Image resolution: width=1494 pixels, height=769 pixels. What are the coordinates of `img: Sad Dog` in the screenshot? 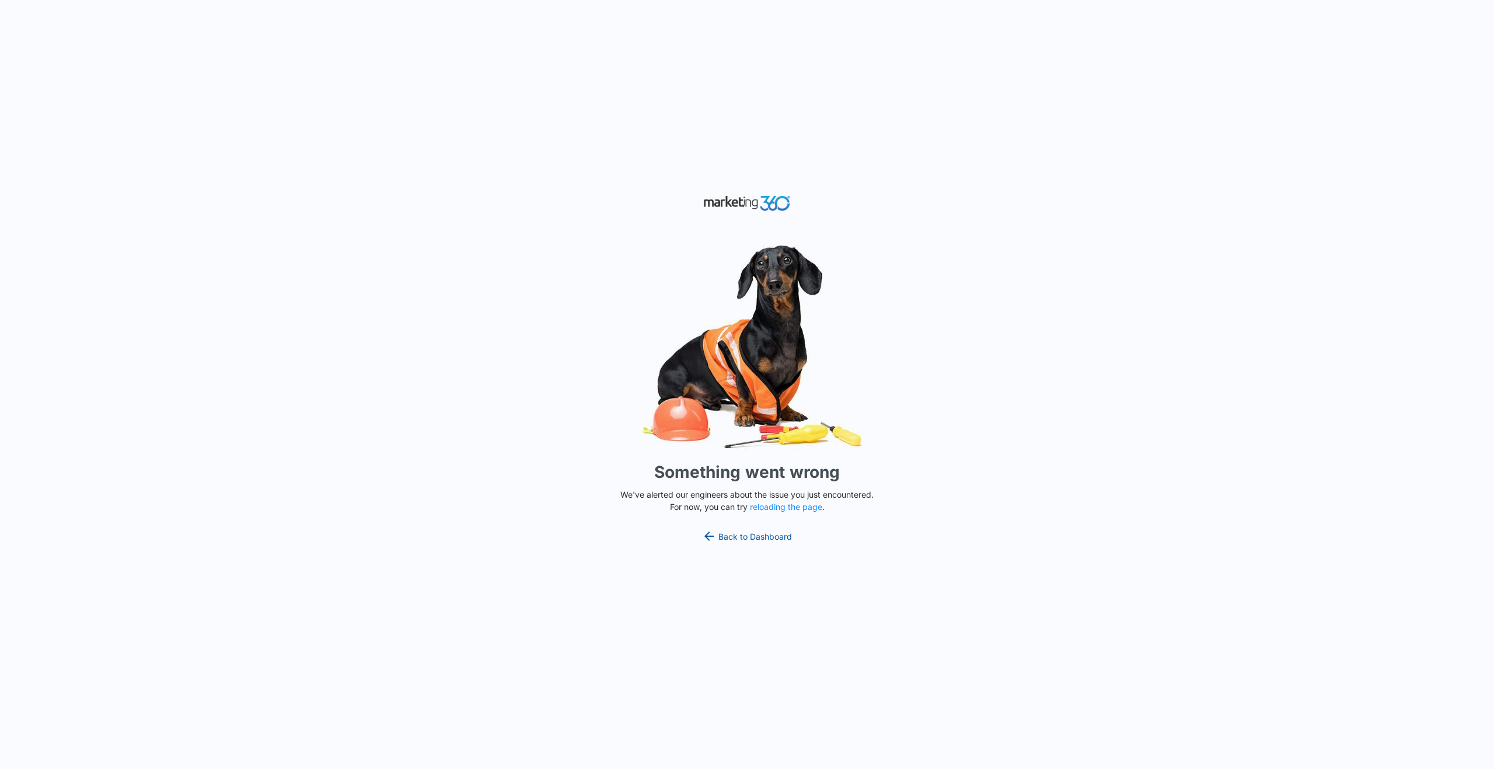 It's located at (747, 347).